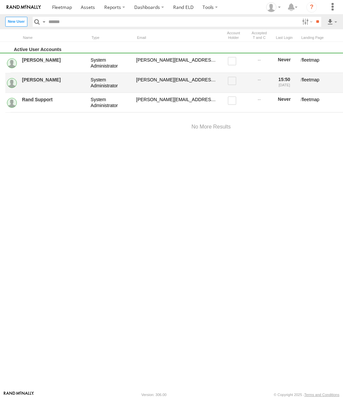  What do you see at coordinates (306, 395) in the screenshot?
I see `div: © Copyright 2025 -` at bounding box center [306, 395].